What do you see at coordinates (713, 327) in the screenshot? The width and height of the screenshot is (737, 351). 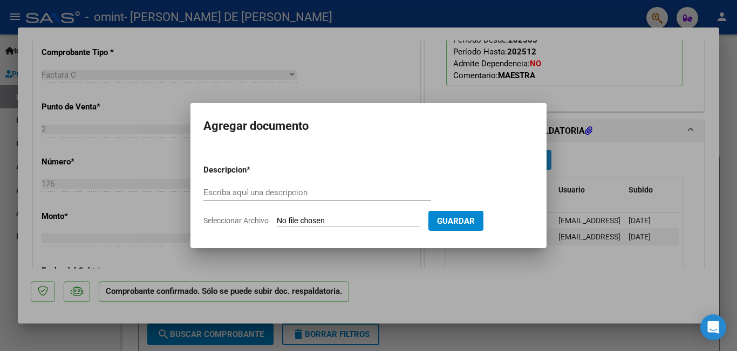 I see `div: Open Intercom Messenger` at bounding box center [713, 327].